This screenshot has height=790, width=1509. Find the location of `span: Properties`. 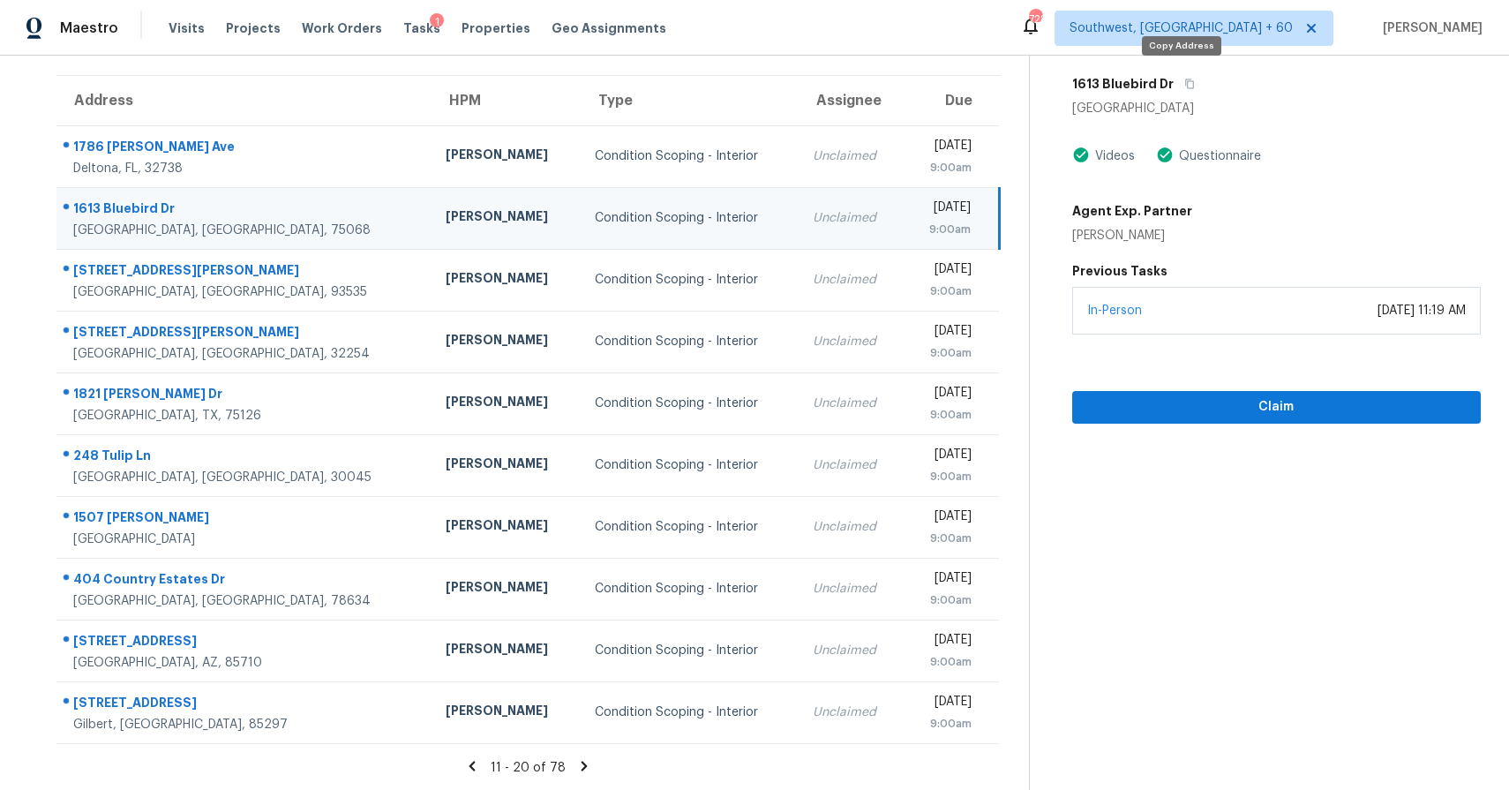

span: Properties is located at coordinates (496, 28).